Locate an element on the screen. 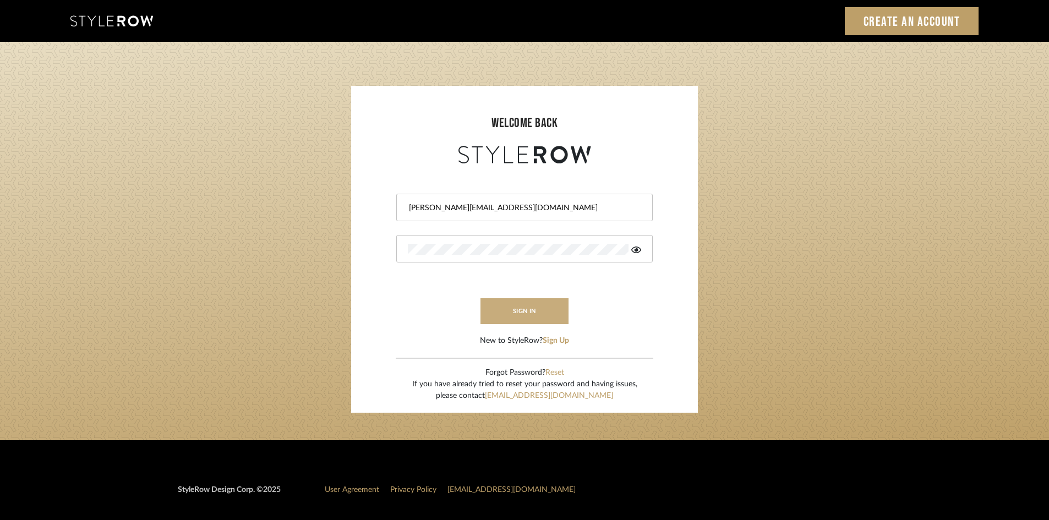 Image resolution: width=1049 pixels, height=520 pixels. button: Reset is located at coordinates (555, 373).